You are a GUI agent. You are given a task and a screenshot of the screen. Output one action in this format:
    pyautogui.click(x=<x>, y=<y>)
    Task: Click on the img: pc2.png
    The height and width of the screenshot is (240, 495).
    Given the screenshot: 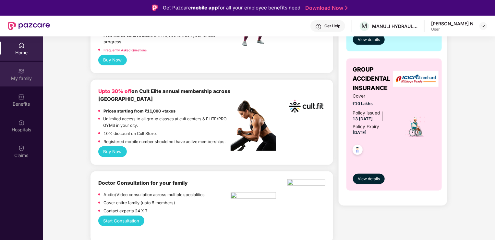 What is the action you would take?
    pyautogui.click(x=254, y=125)
    